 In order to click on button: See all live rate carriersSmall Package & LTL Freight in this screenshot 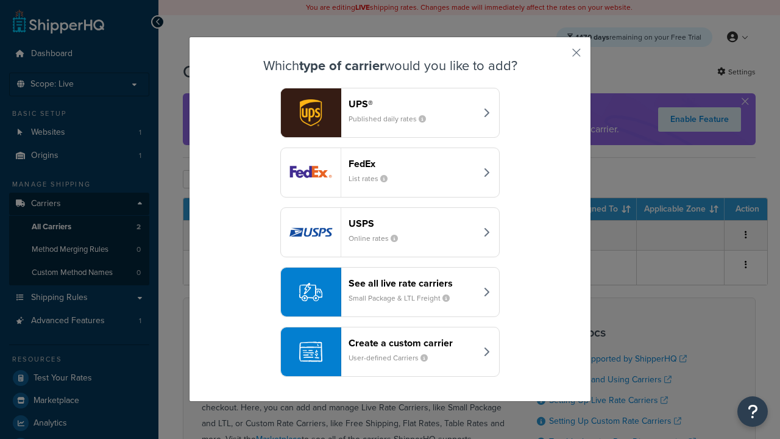, I will do `click(390, 292)`.